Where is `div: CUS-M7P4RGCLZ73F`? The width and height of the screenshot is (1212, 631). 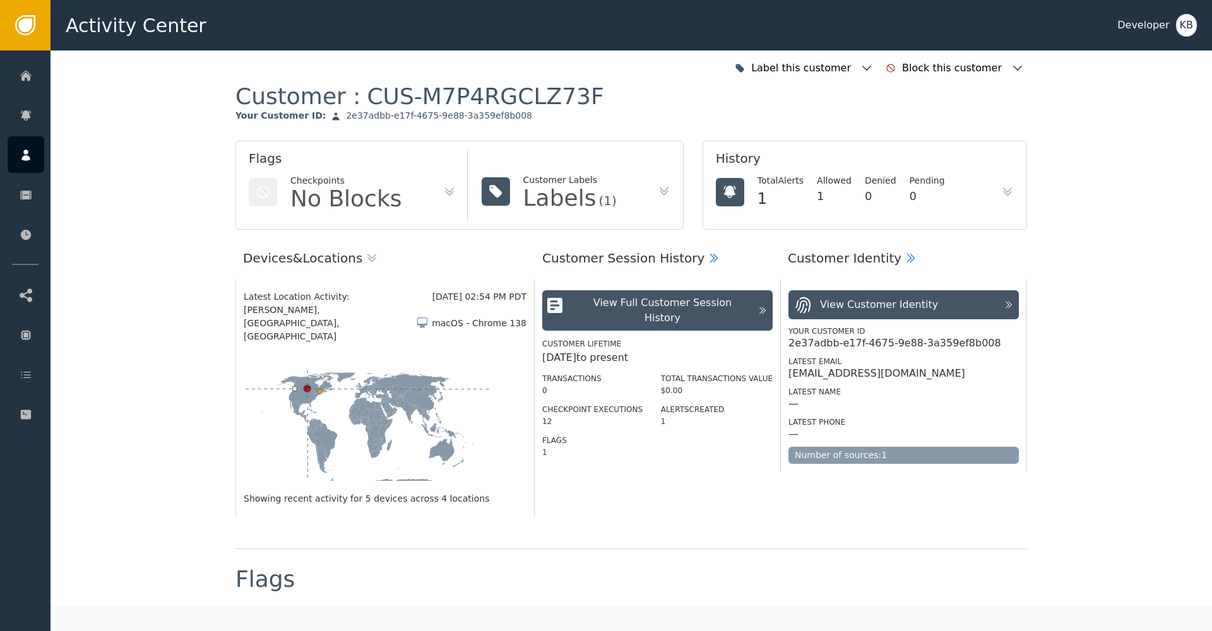
div: CUS-M7P4RGCLZ73F is located at coordinates (485, 96).